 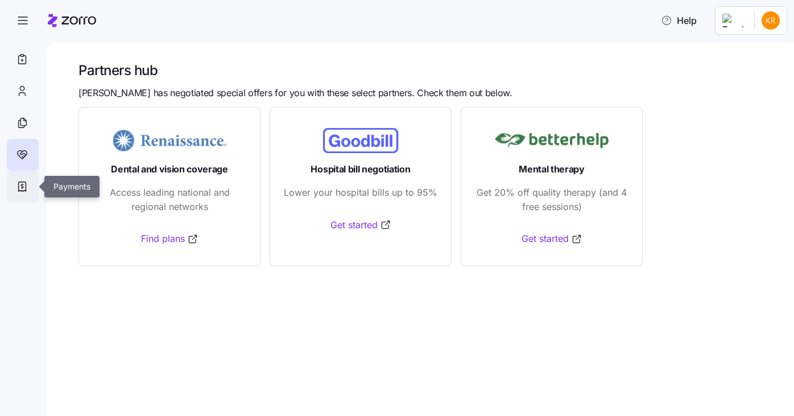 What do you see at coordinates (552, 200) in the screenshot?
I see `span: Get 20% off quality therapy (and 4 free sessions)` at bounding box center [552, 200].